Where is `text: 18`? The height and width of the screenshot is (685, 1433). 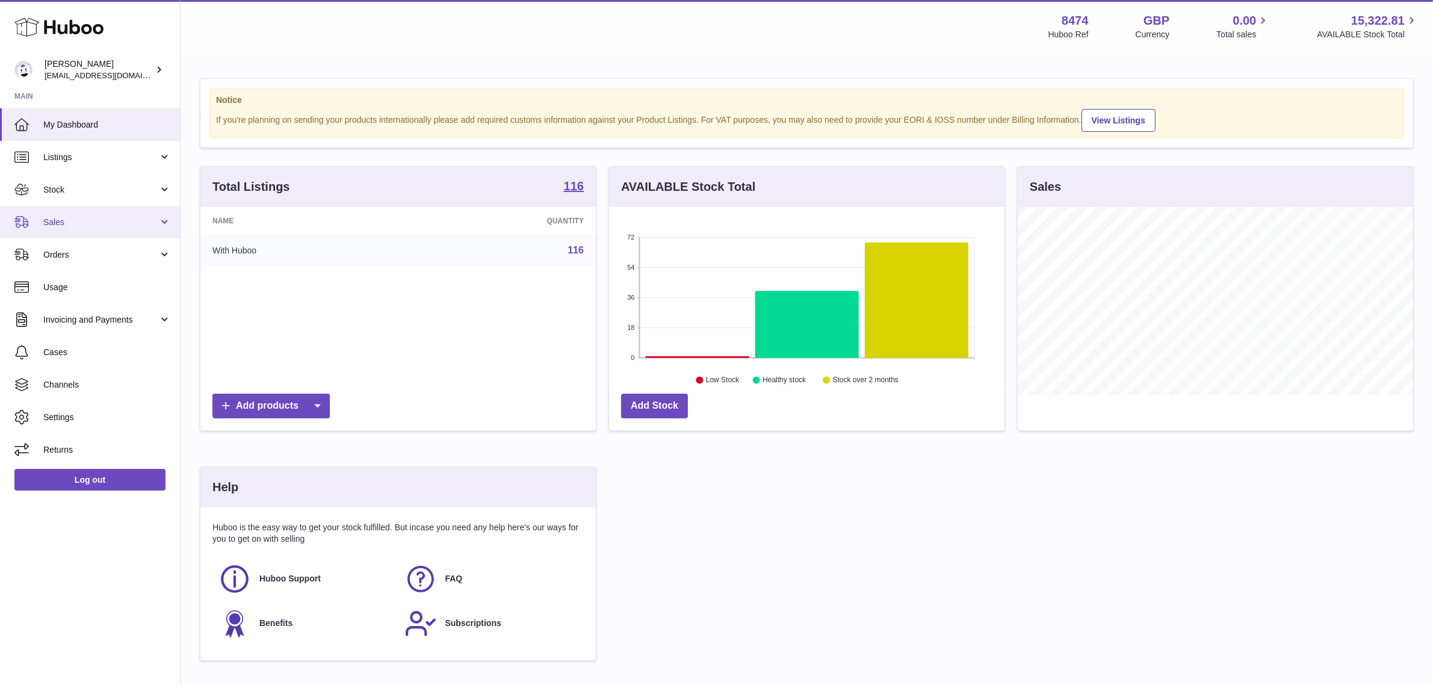 text: 18 is located at coordinates (631, 327).